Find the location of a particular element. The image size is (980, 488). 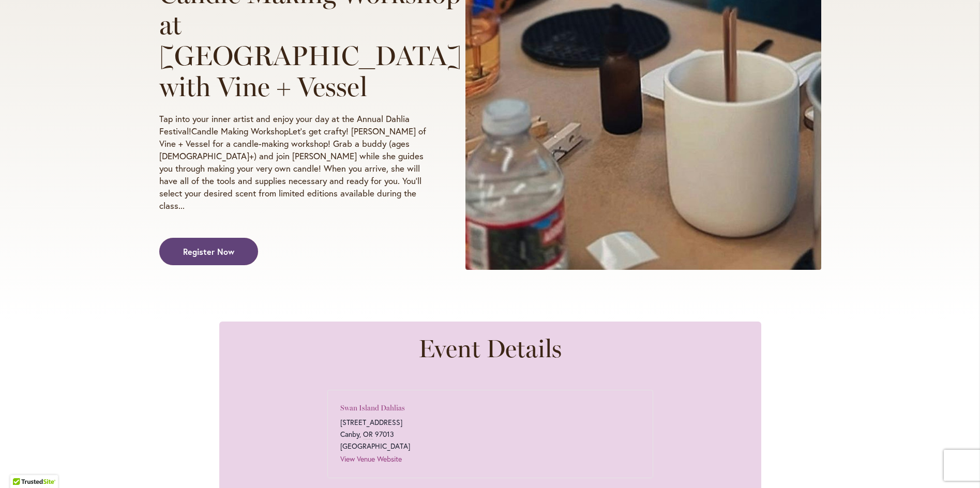

span: Canby is located at coordinates (350, 434).